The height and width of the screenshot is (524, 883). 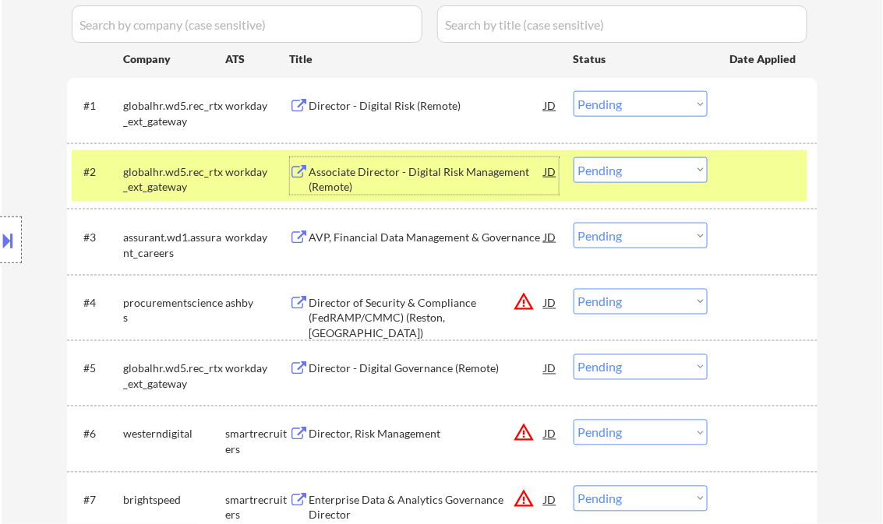 I want to click on div: Enterprise Data & Analytics Governance Director, so click(x=427, y=508).